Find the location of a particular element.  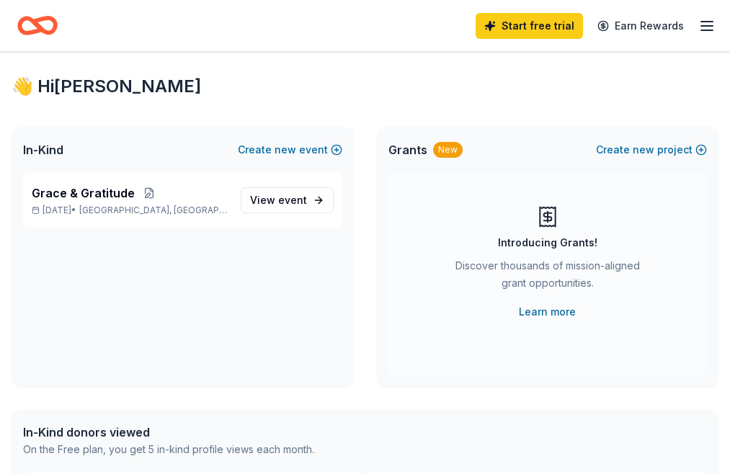

a: Earn Rewards is located at coordinates (641, 26).